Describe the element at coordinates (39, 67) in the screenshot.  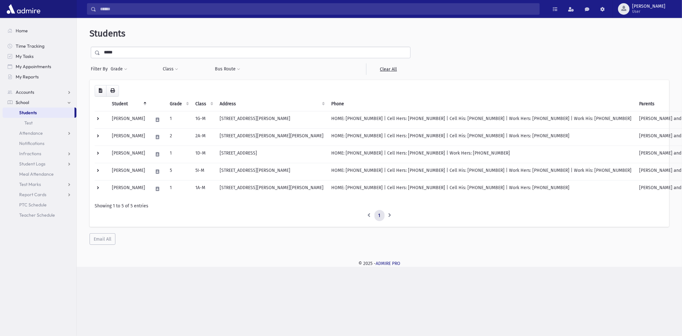
I see `a: My Appointments` at that location.